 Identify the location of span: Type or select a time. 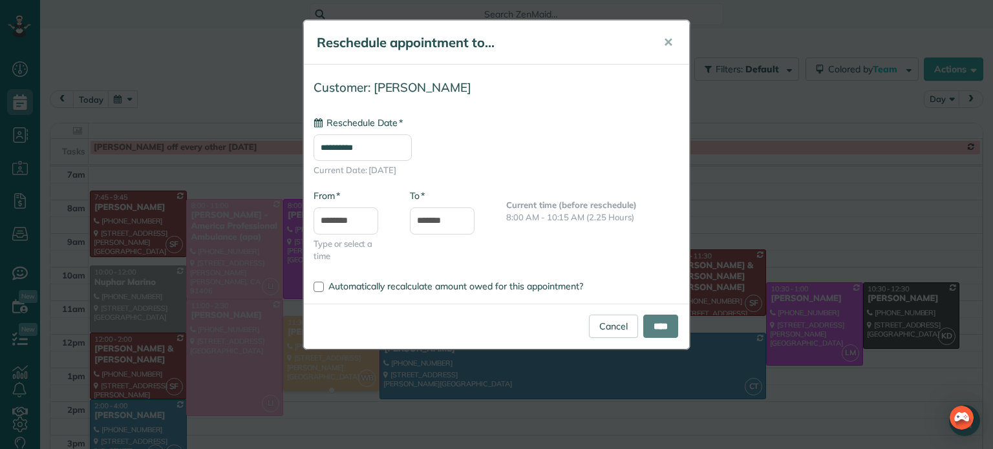
(352, 250).